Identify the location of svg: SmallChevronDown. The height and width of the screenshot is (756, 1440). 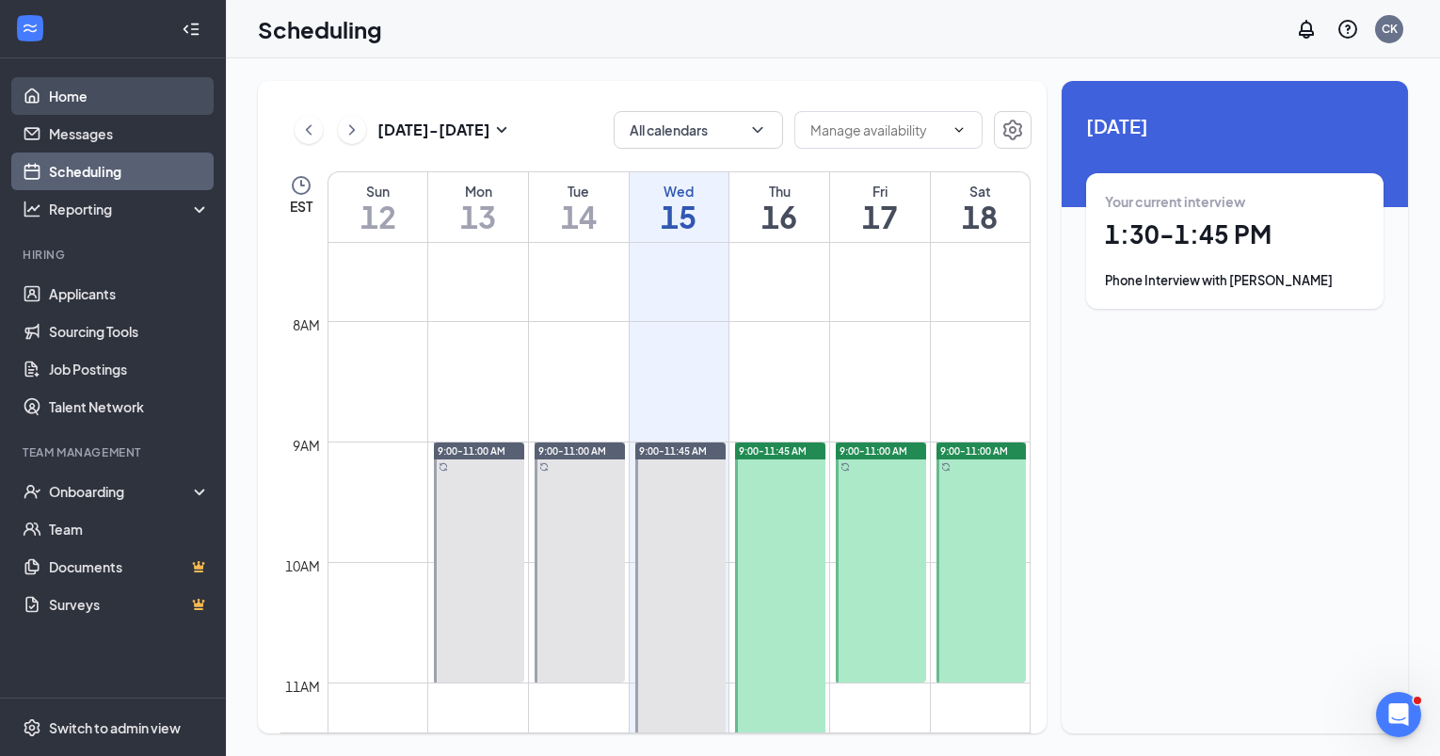
(502, 130).